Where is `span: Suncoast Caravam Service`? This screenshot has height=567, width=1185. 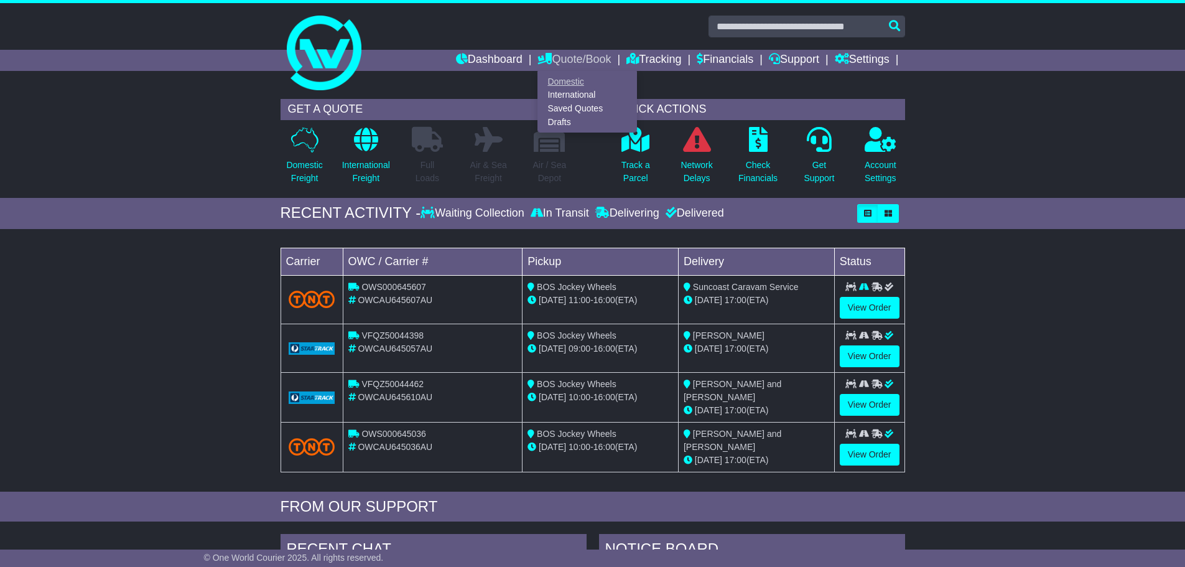
span: Suncoast Caravam Service is located at coordinates (746, 287).